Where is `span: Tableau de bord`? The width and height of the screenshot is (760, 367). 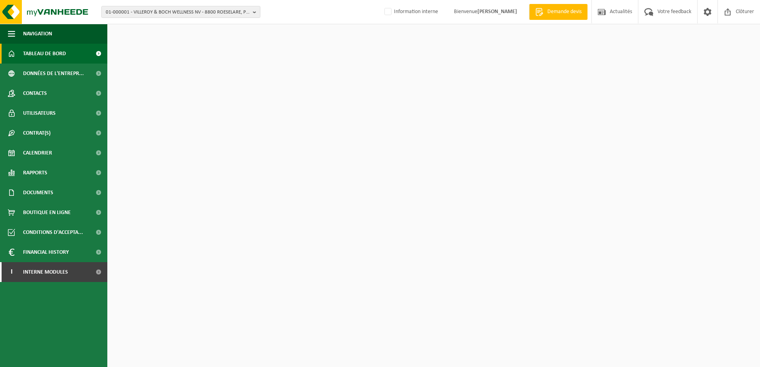
span: Tableau de bord is located at coordinates (44, 54).